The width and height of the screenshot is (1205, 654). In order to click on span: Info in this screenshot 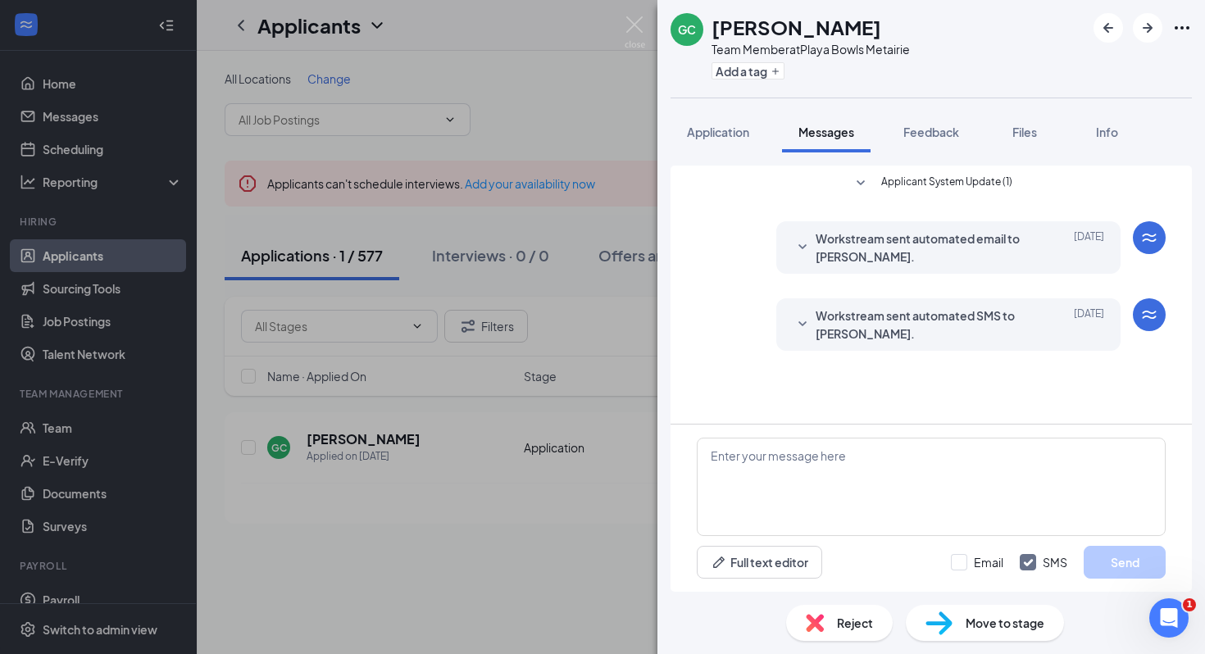, I will do `click(1107, 132)`.